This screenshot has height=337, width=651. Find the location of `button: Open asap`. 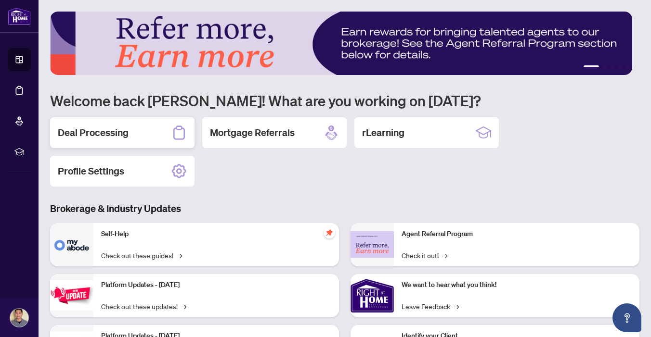

button: Open asap is located at coordinates (627, 318).